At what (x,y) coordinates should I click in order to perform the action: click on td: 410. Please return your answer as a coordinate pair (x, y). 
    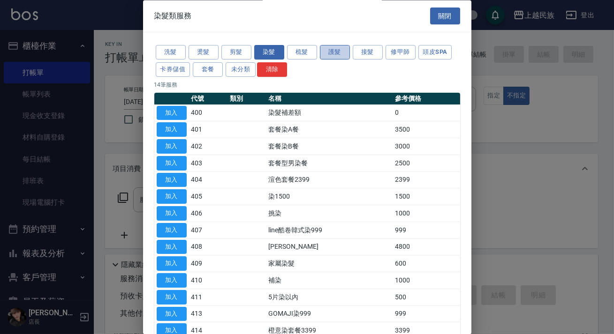
    Looking at the image, I should click on (208, 281).